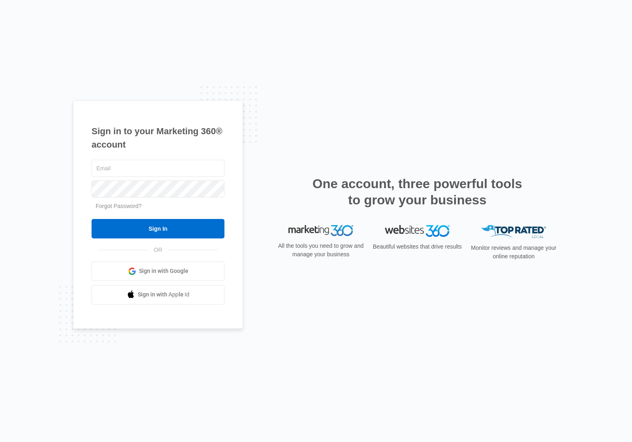 The width and height of the screenshot is (632, 442). What do you see at coordinates (321, 250) in the screenshot?
I see `p: All the tools you need to grow and manage your business` at bounding box center [321, 250].